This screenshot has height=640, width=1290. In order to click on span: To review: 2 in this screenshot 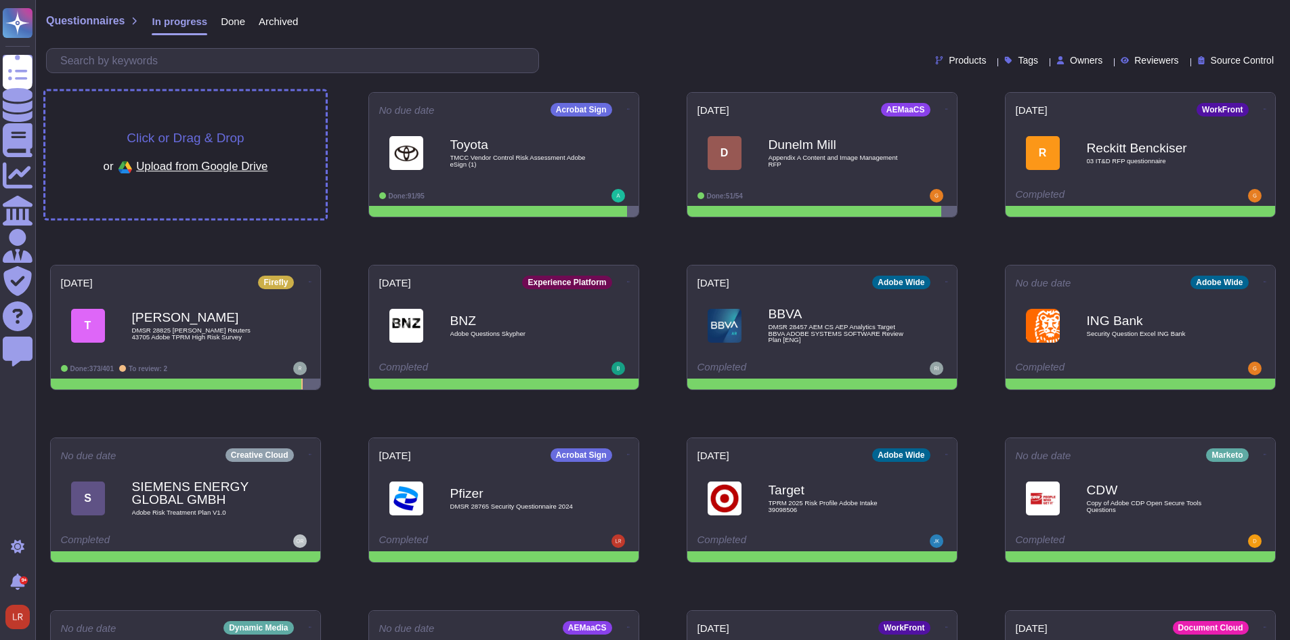, I will do `click(148, 369)`.